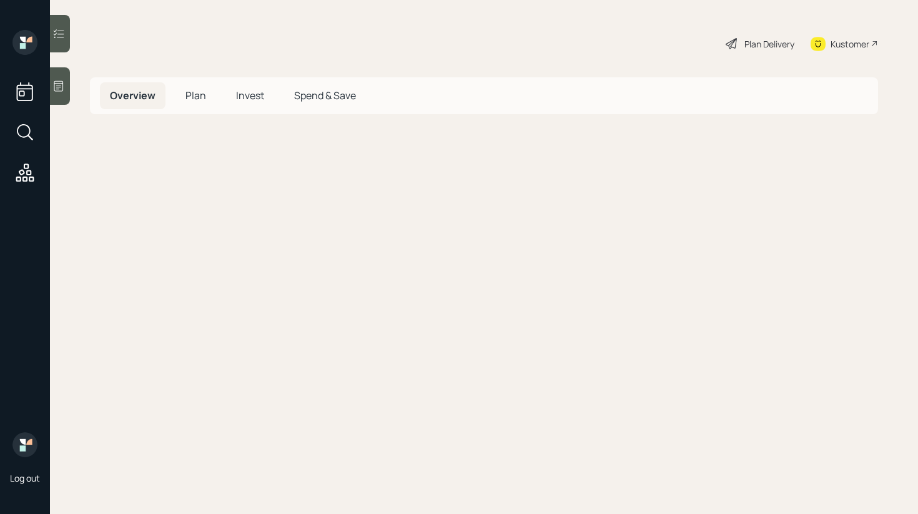  Describe the element at coordinates (25, 445) in the screenshot. I see `img: retirable_logo.png` at that location.